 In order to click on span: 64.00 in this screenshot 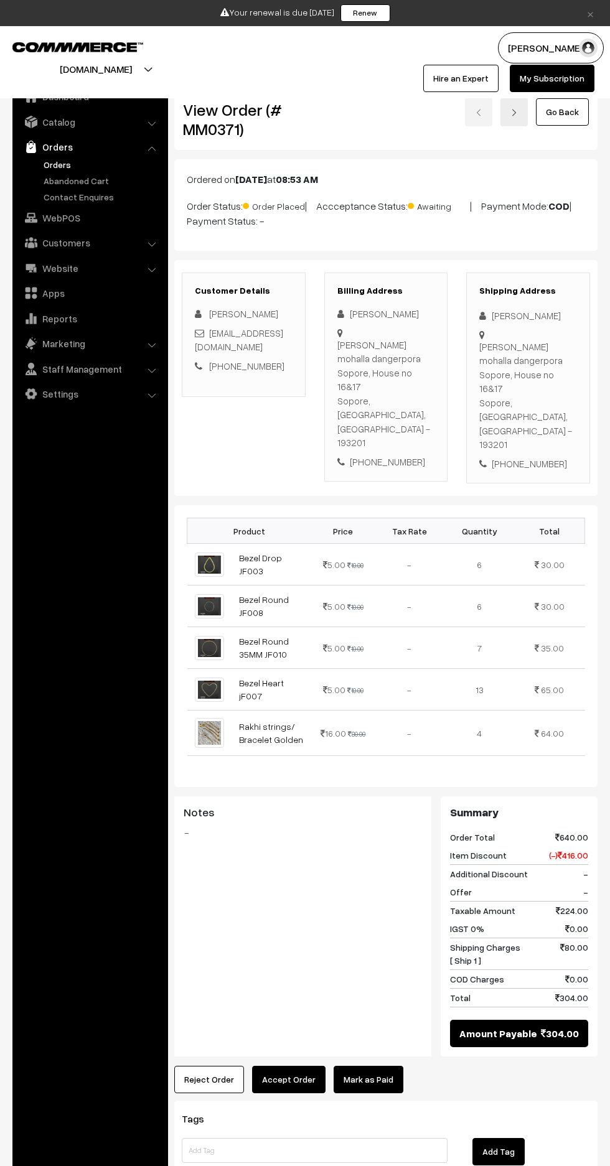, I will do `click(552, 733)`.